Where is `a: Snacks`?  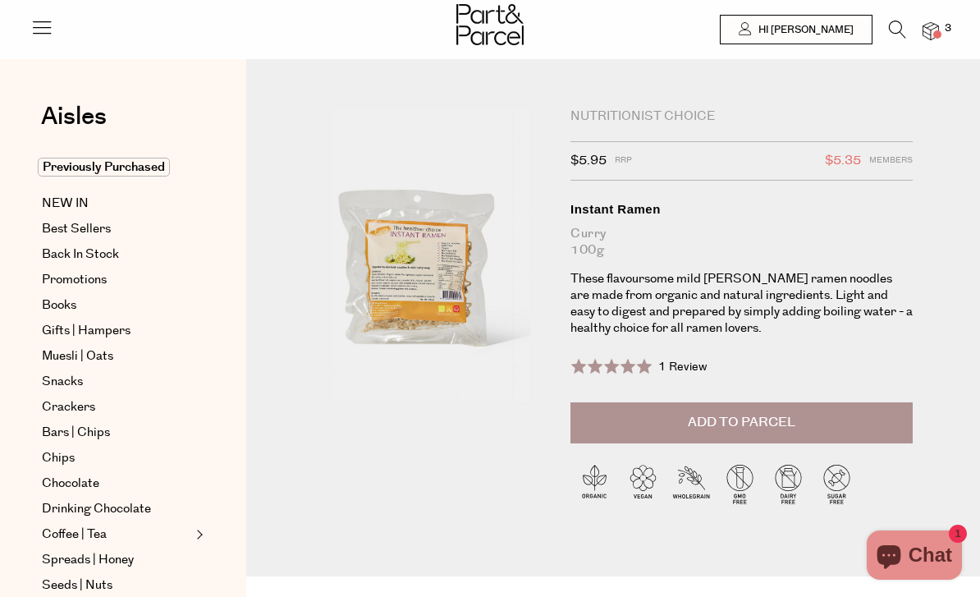
a: Snacks is located at coordinates (117, 382).